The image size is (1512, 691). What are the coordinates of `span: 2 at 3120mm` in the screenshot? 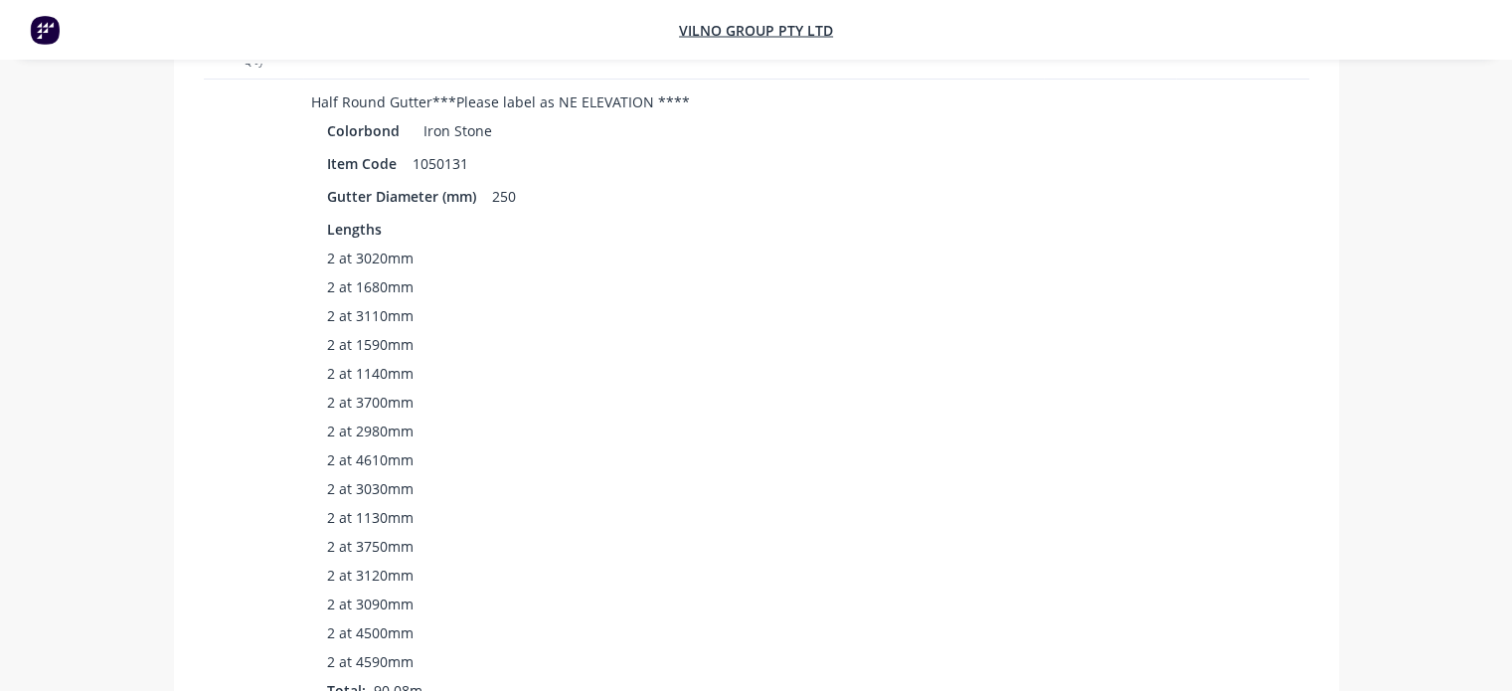 It's located at (370, 575).